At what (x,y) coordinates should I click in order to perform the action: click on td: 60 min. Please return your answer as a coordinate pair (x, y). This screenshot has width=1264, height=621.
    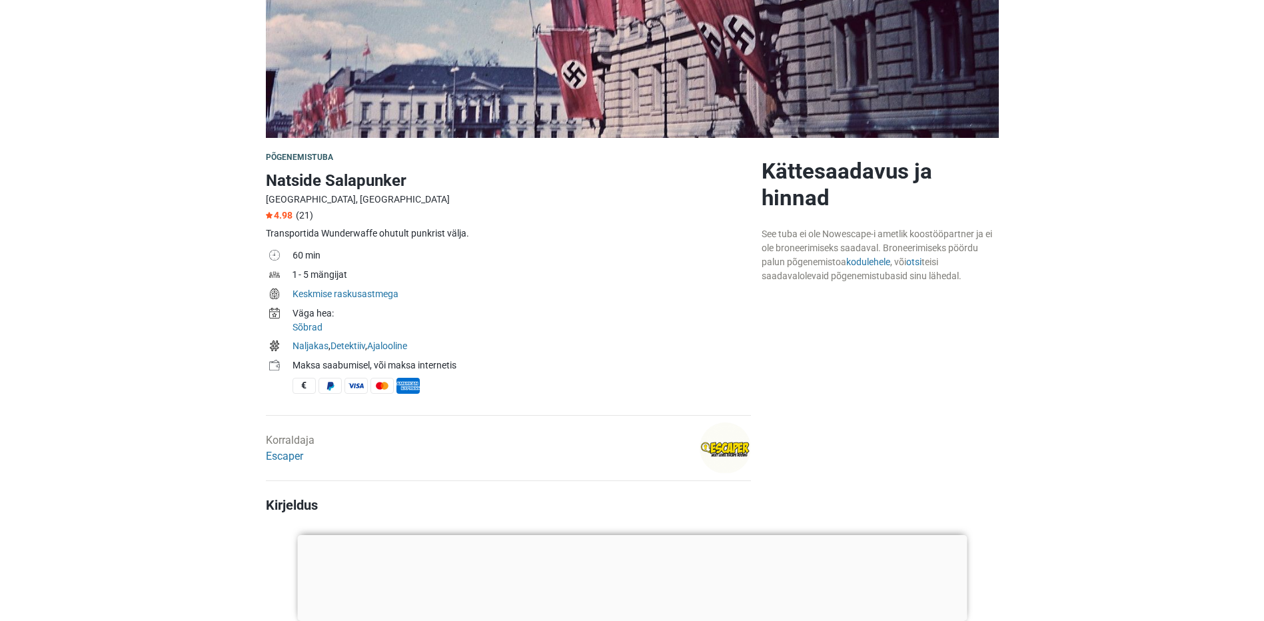
    Looking at the image, I should click on (522, 257).